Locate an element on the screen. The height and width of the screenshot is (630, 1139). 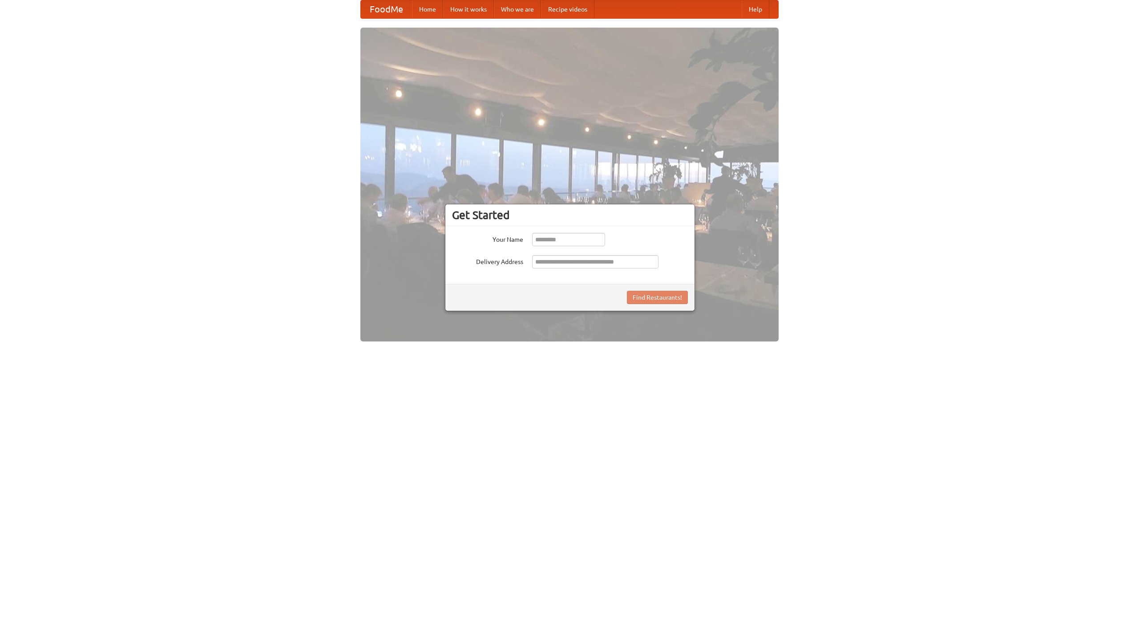
a: FoodMe is located at coordinates (386, 9).